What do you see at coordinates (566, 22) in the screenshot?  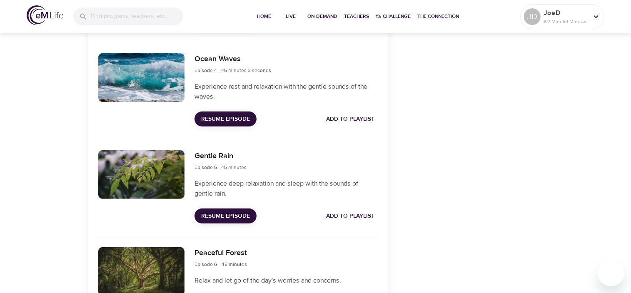 I see `p: 62 Mindful Minutes` at bounding box center [566, 22].